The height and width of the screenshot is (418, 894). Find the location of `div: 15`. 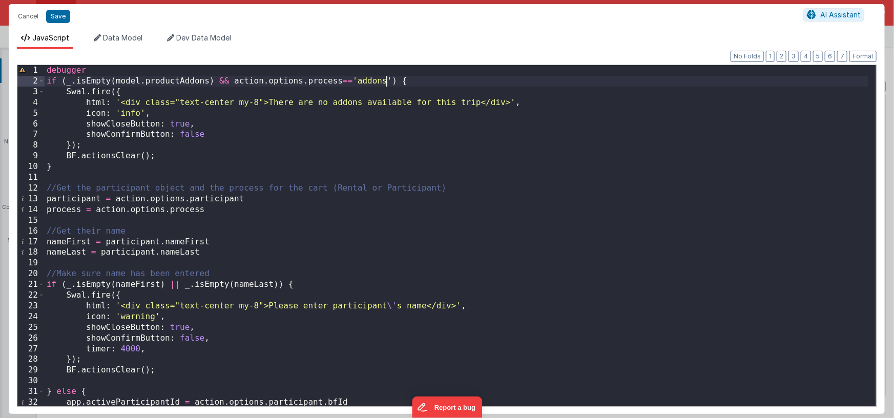

div: 15 is located at coordinates (31, 220).